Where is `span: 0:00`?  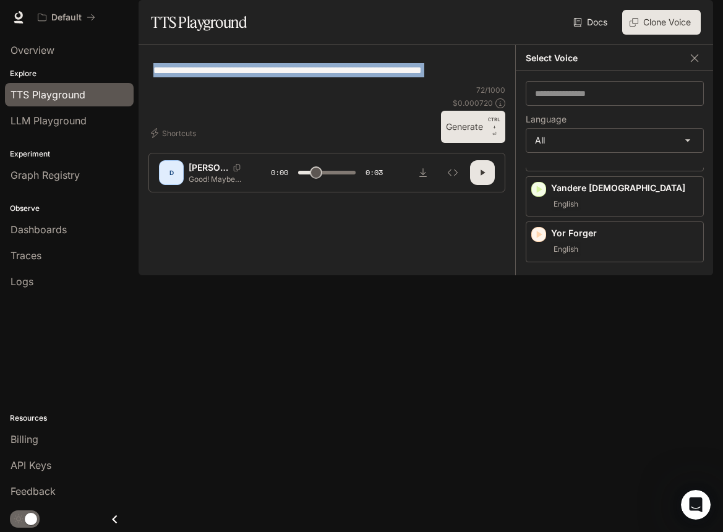 span: 0:00 is located at coordinates (280, 173).